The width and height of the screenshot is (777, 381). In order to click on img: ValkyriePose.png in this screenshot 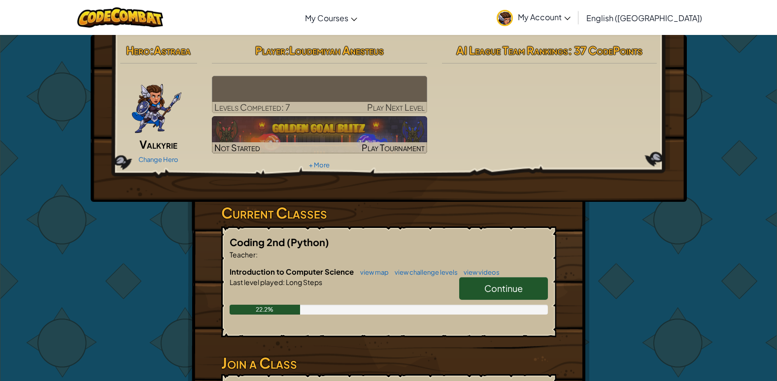, I will do `click(157, 105)`.